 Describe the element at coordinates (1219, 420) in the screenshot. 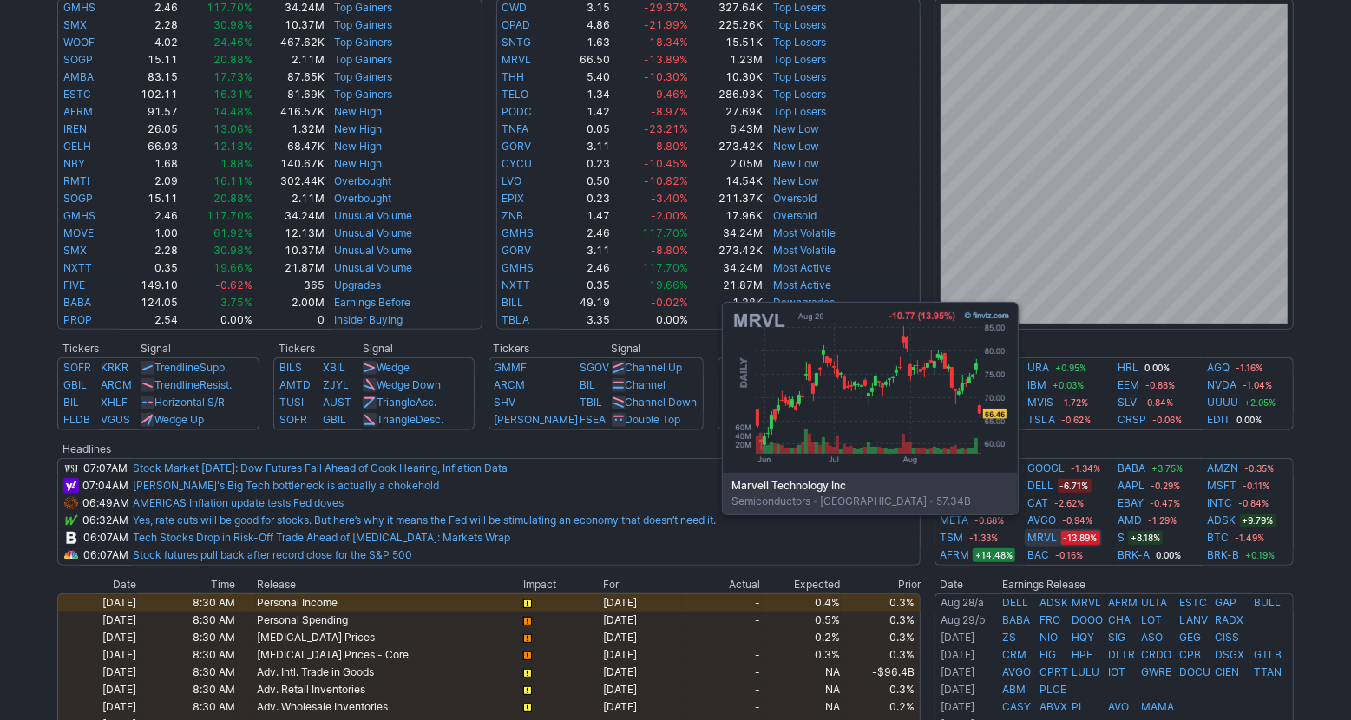

I see `a: EDIT` at that location.